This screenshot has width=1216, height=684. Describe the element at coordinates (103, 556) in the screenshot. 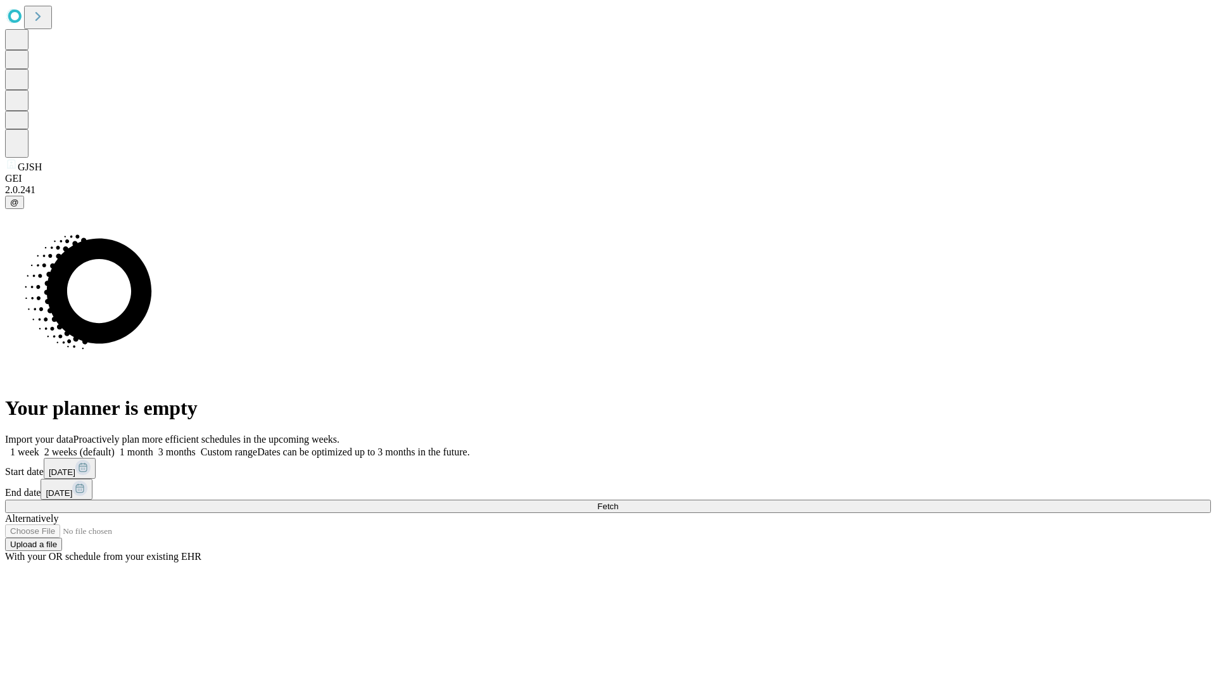

I see `span: With your OR schedule from your existing EHR` at that location.